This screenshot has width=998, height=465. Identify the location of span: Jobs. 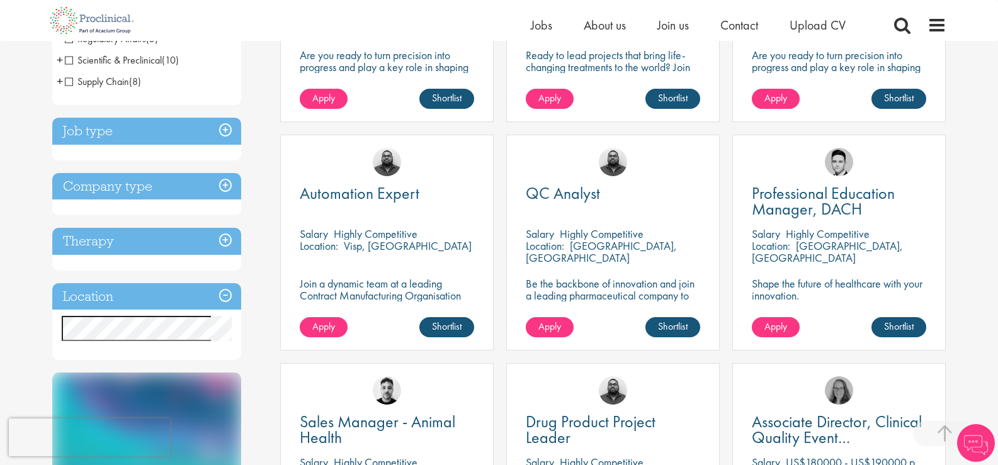
(542, 25).